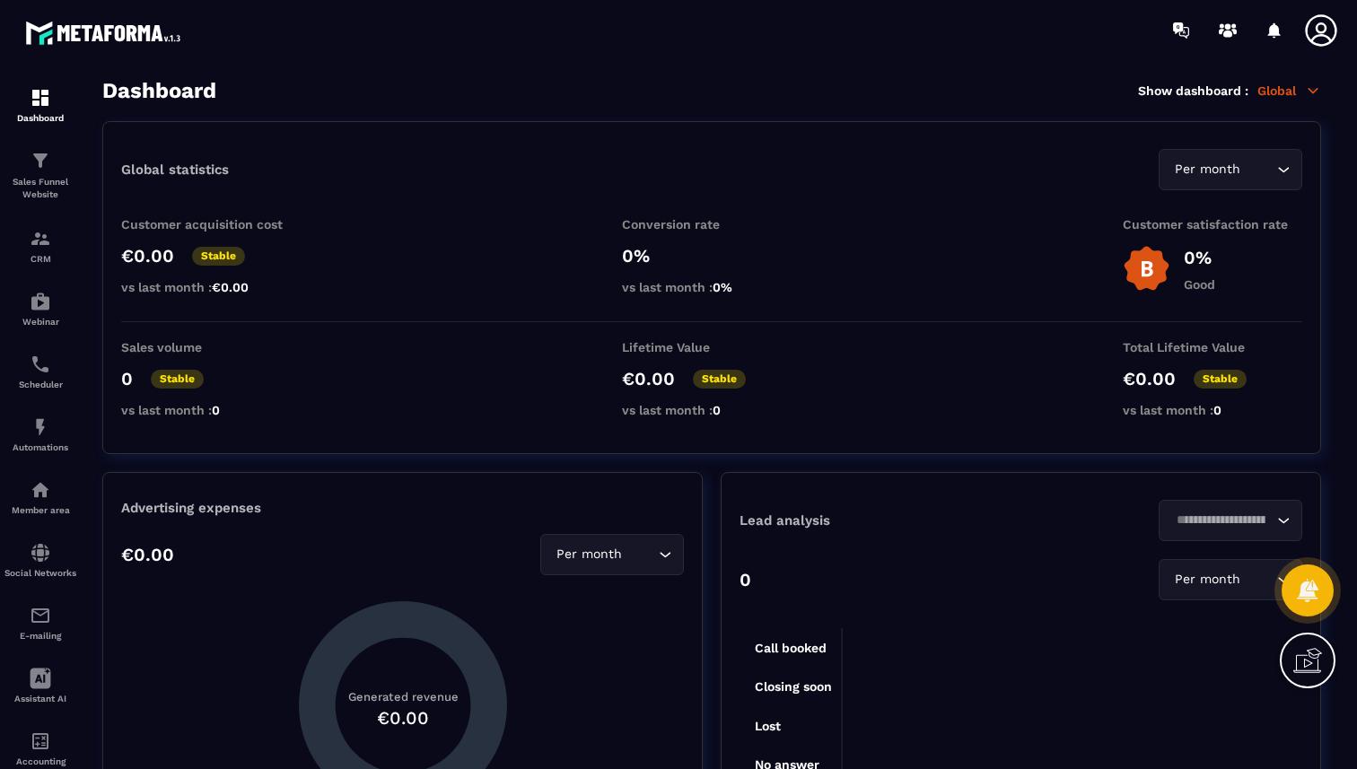 The image size is (1357, 769). Describe the element at coordinates (40, 384) in the screenshot. I see `p: Scheduler` at that location.